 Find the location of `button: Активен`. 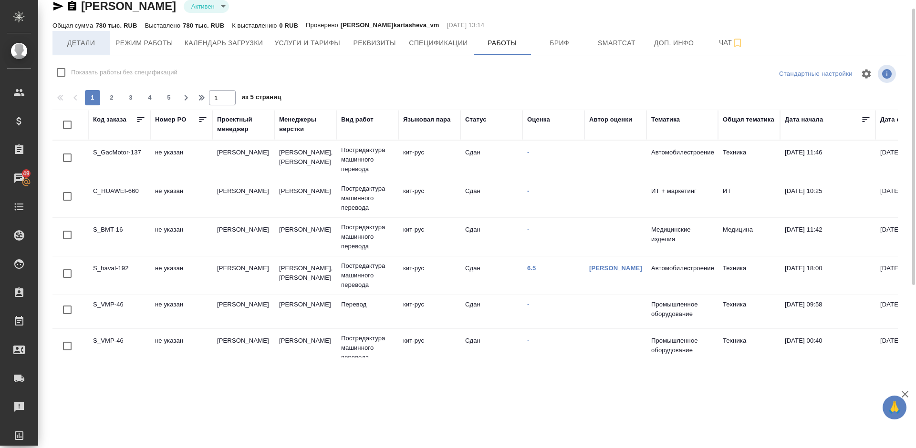

button: Активен is located at coordinates (203, 6).